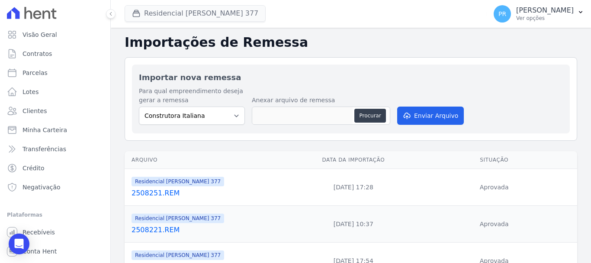  What do you see at coordinates (55, 168) in the screenshot?
I see `a: Crédito` at bounding box center [55, 168].